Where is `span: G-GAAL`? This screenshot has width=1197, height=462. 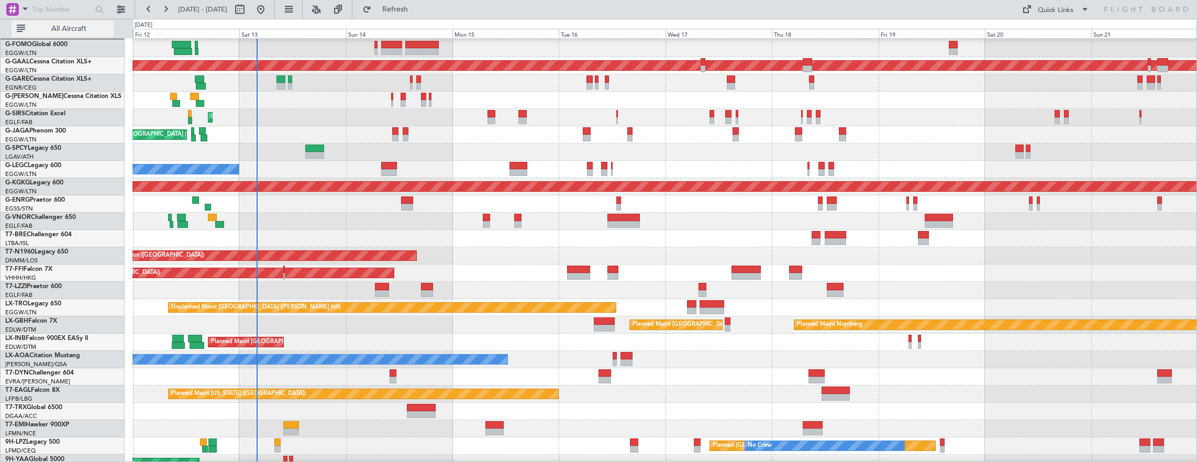 span: G-GAAL is located at coordinates (17, 62).